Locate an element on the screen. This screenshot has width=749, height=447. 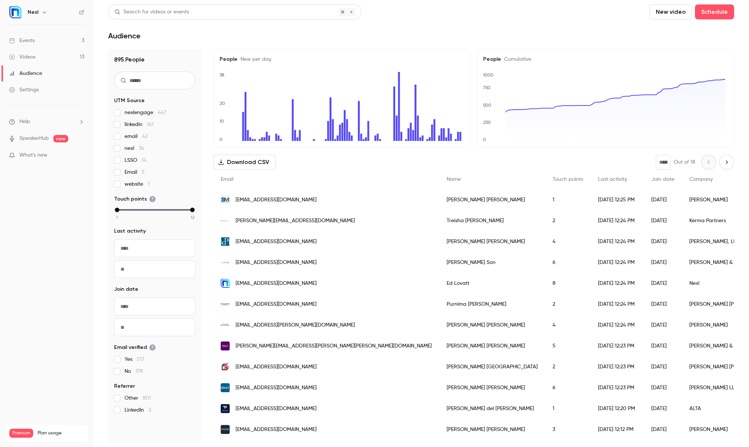
div: Ed Lovatt is located at coordinates (492, 283).